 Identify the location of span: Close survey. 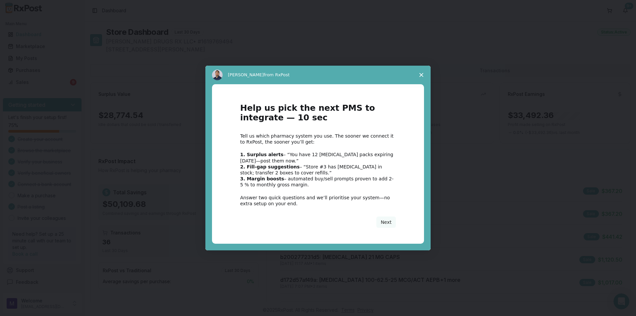
(421, 75).